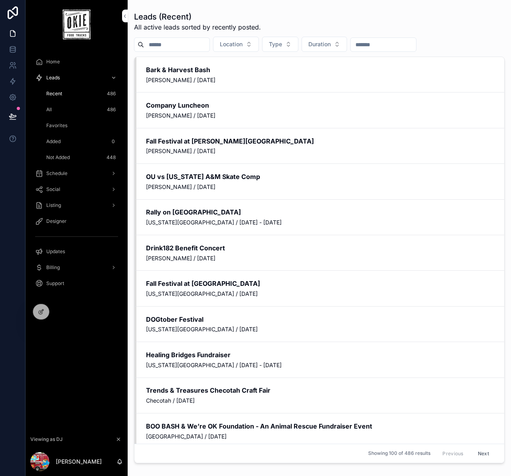  What do you see at coordinates (55, 283) in the screenshot?
I see `span: Support` at bounding box center [55, 283].